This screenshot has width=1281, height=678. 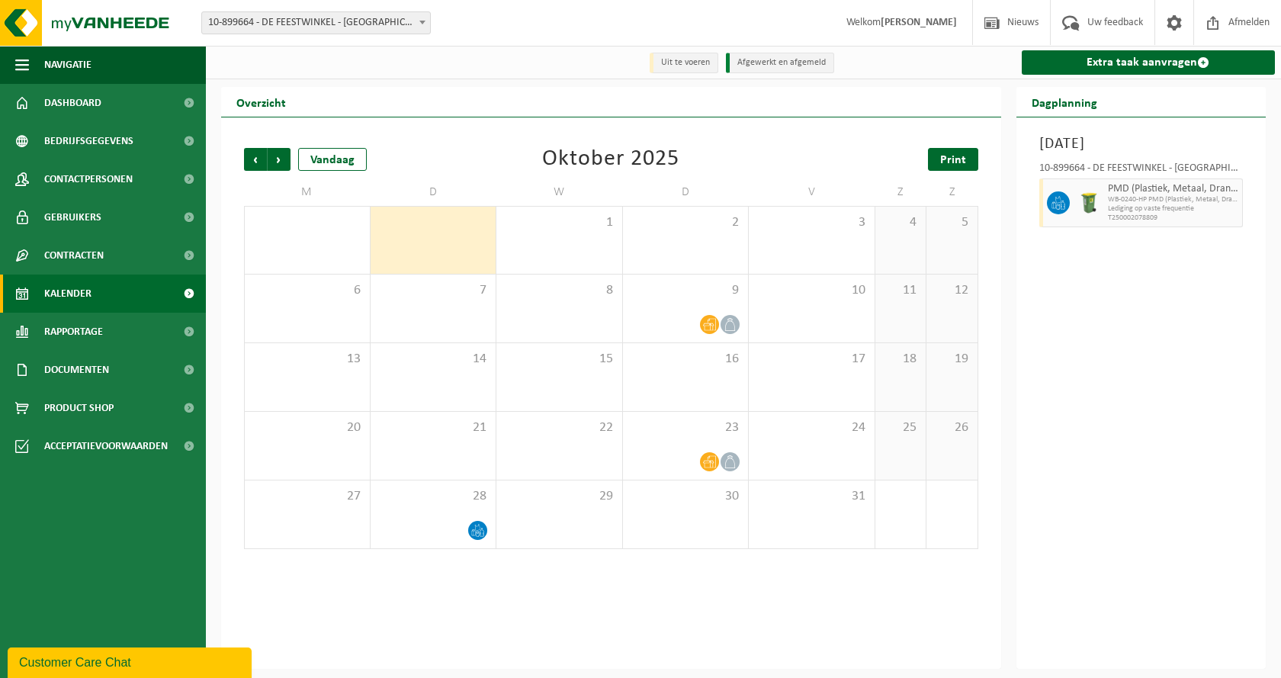 I want to click on span: Vorige, so click(x=255, y=159).